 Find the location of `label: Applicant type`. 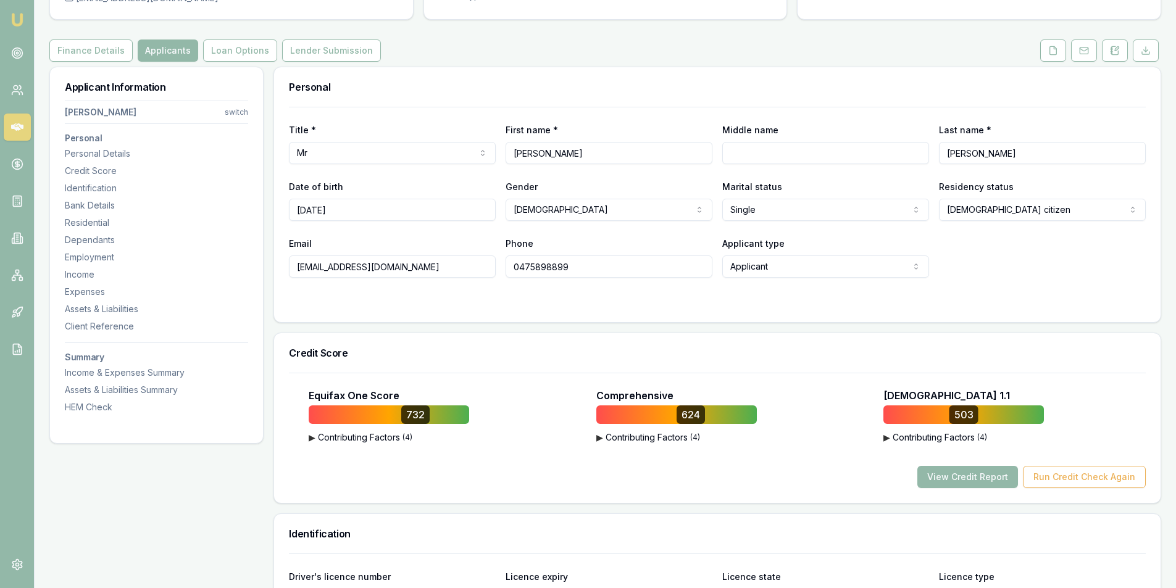

label: Applicant type is located at coordinates (753, 243).